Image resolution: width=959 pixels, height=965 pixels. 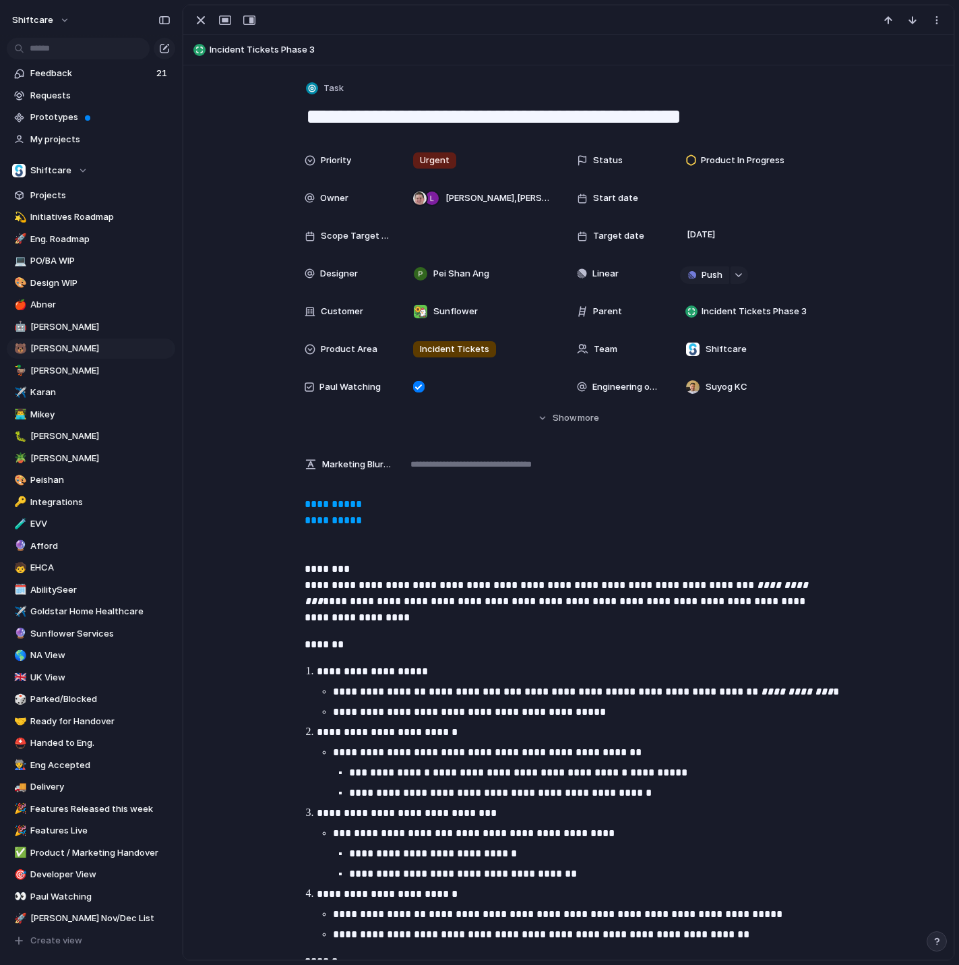 What do you see at coordinates (100, 611) in the screenshot?
I see `span: Goldstar Home Healthcare` at bounding box center [100, 611].